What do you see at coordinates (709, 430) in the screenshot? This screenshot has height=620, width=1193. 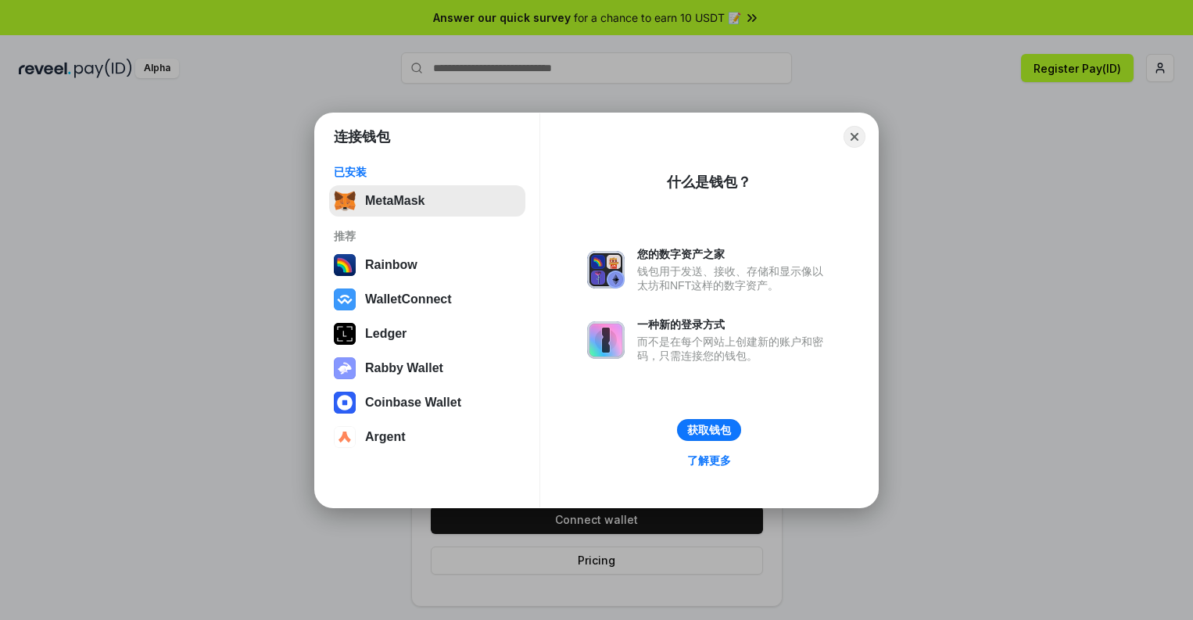 I see `button: 获取钱包` at bounding box center [709, 430].